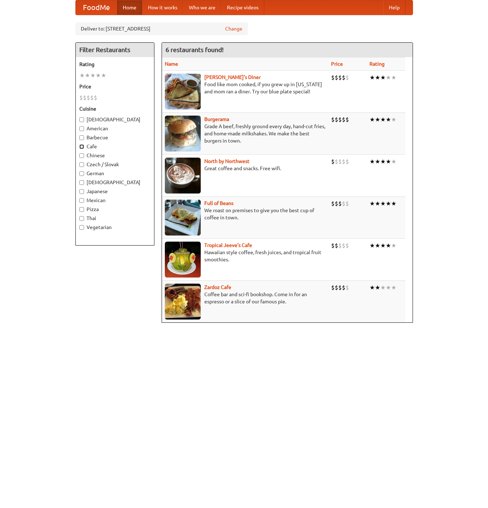 The width and height of the screenshot is (488, 508). Describe the element at coordinates (227, 161) in the screenshot. I see `a: North by Northwest` at that location.